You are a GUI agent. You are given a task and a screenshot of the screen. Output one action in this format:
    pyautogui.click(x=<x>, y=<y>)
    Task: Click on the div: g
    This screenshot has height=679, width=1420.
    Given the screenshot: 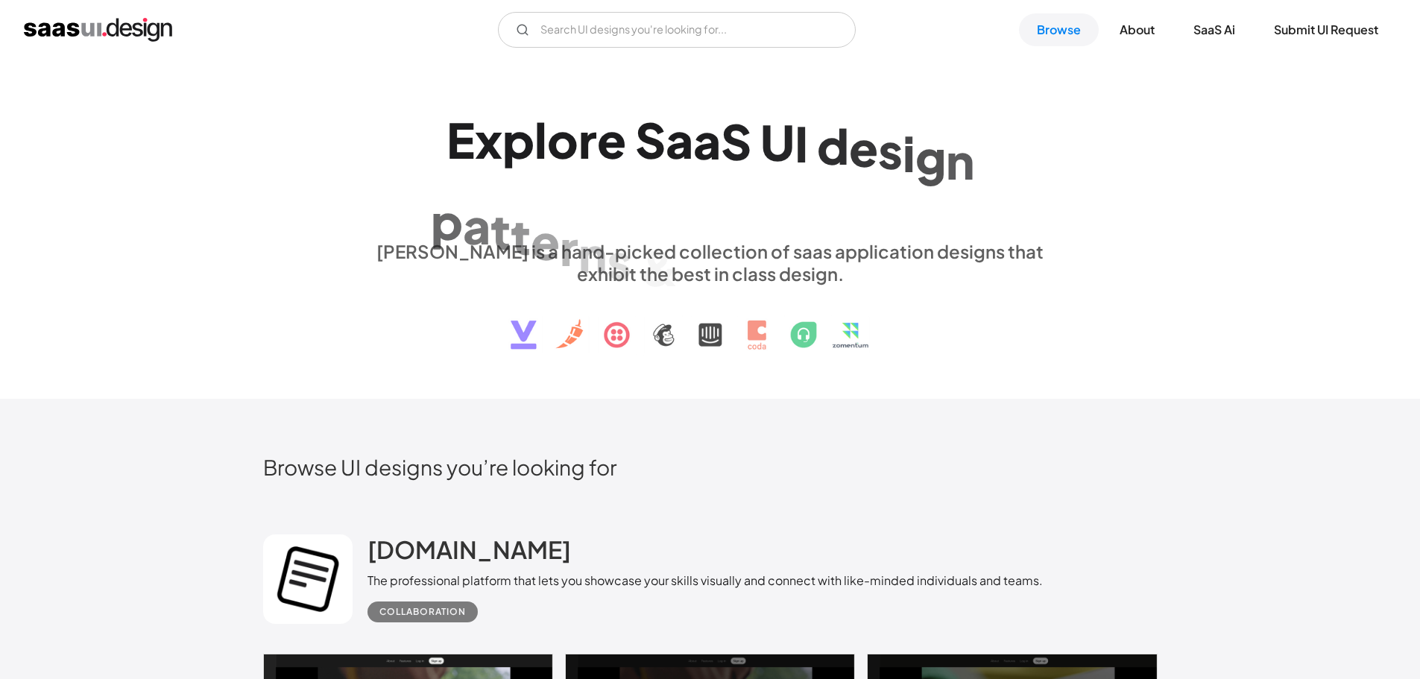 What is the action you would take?
    pyautogui.click(x=930, y=156)
    